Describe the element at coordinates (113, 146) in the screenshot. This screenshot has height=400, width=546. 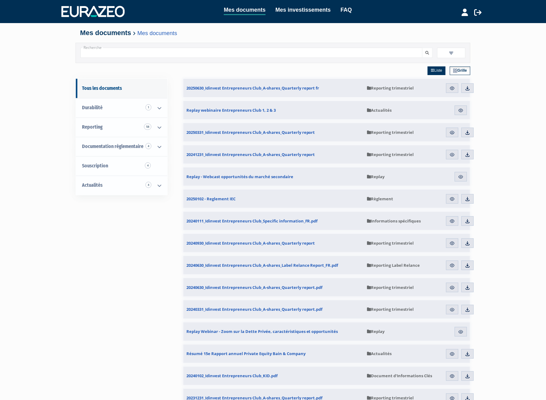
I see `span: Documentation règlementaire` at that location.